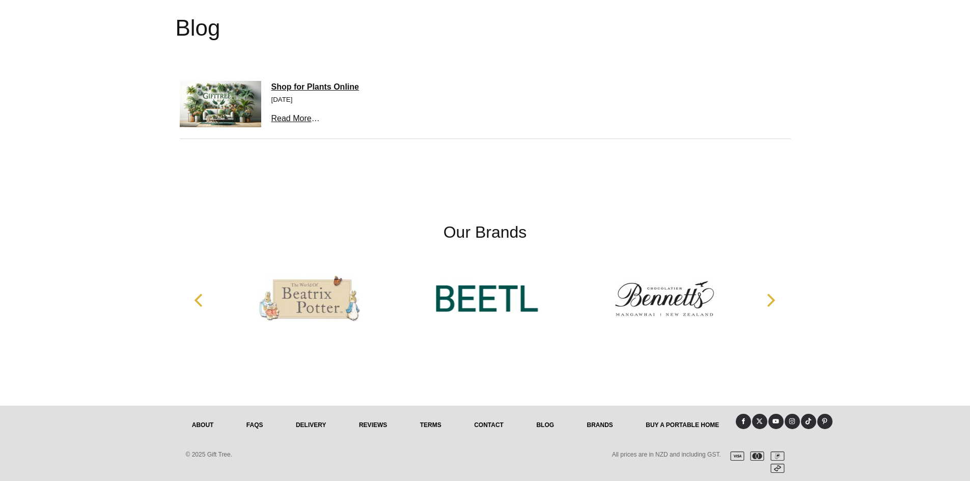 The width and height of the screenshot is (970, 481). I want to click on a: Facebook, so click(743, 422).